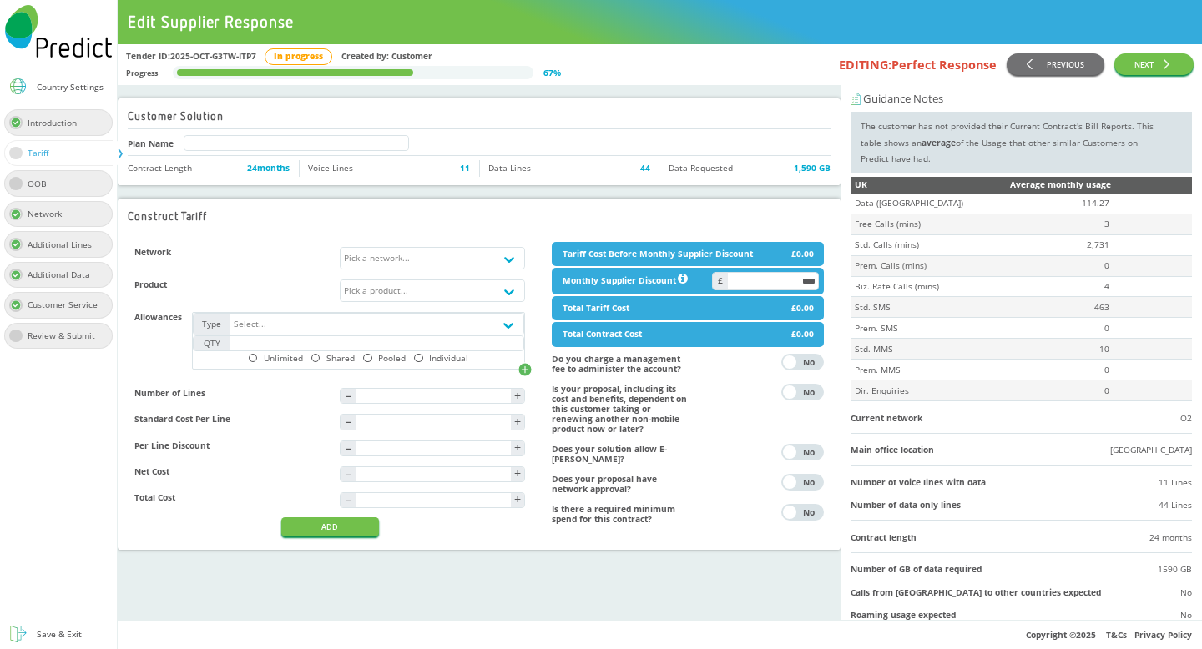 The width and height of the screenshot is (1202, 649). I want to click on h2: Customer Solution, so click(175, 116).